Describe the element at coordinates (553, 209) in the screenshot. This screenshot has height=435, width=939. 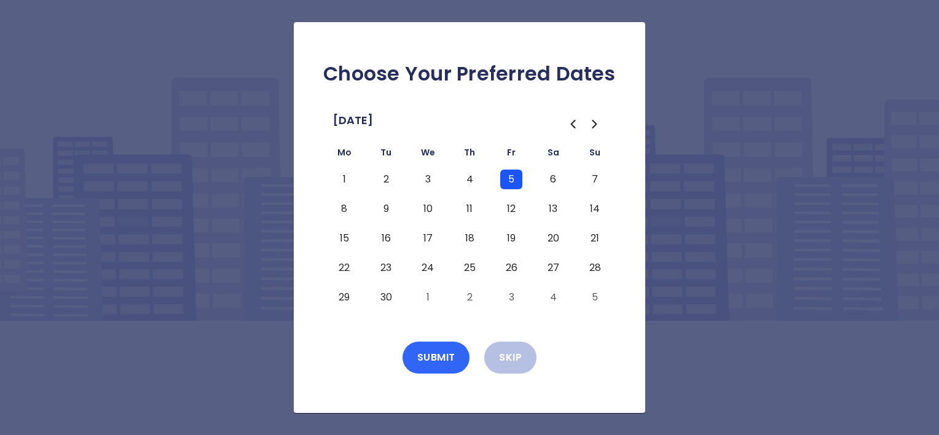
I see `button: Saturday, September 13th, 2025` at that location.